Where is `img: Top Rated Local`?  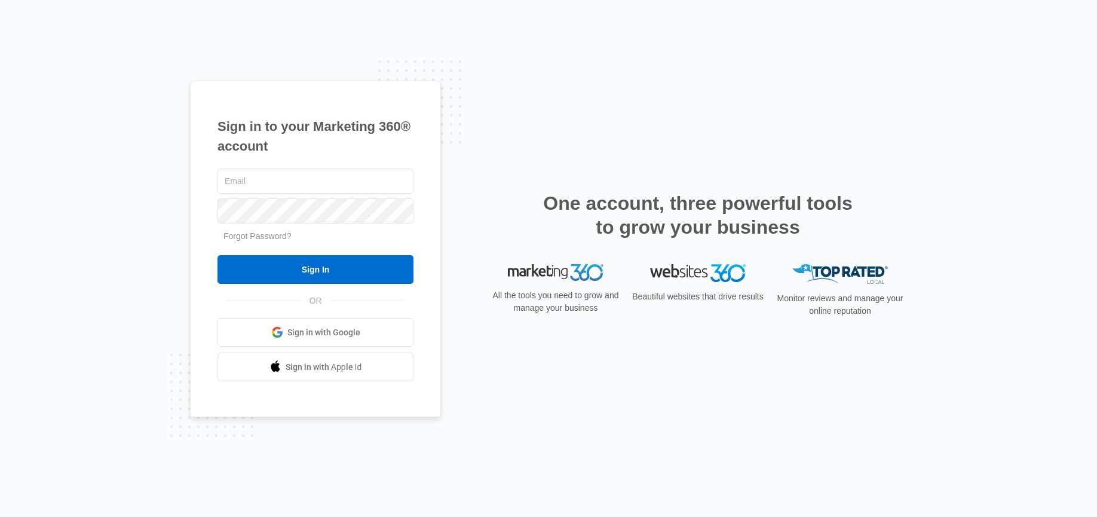 img: Top Rated Local is located at coordinates (840, 274).